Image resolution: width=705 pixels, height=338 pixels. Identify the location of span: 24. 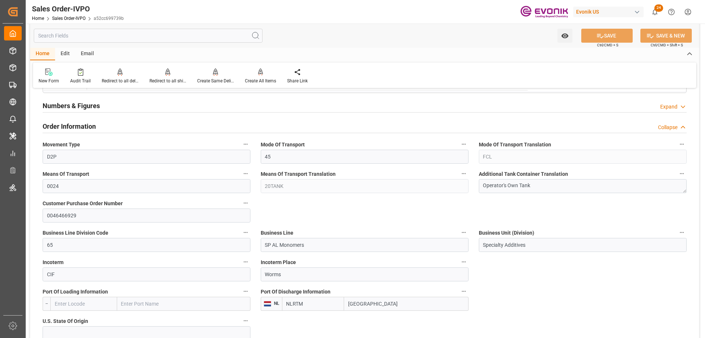
(659, 8).